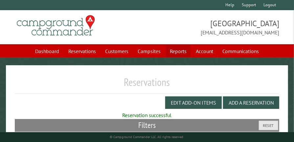 The image size is (294, 142). I want to click on a: Reservations, so click(82, 51).